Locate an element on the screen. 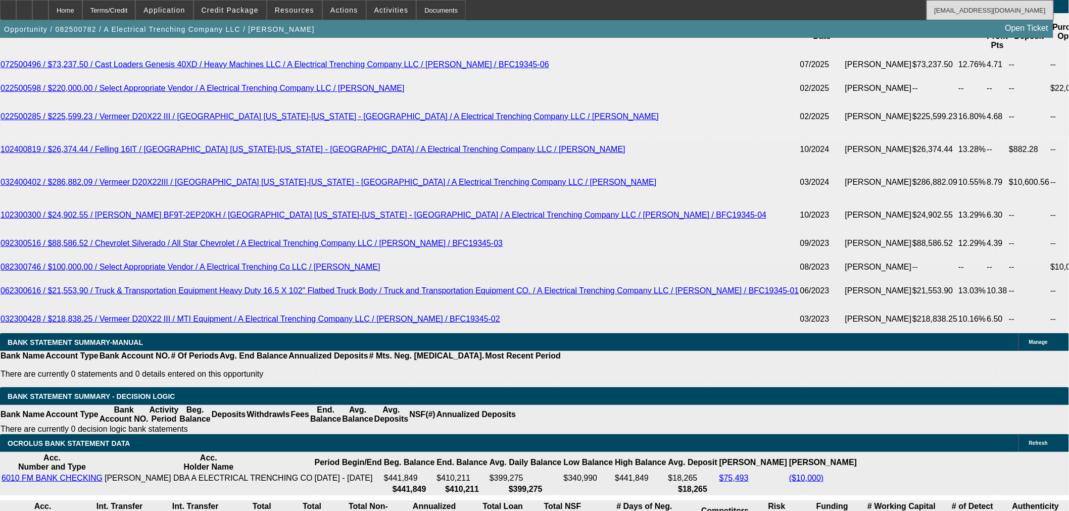 This screenshot has width=1069, height=511. span: Resources is located at coordinates (295, 10).